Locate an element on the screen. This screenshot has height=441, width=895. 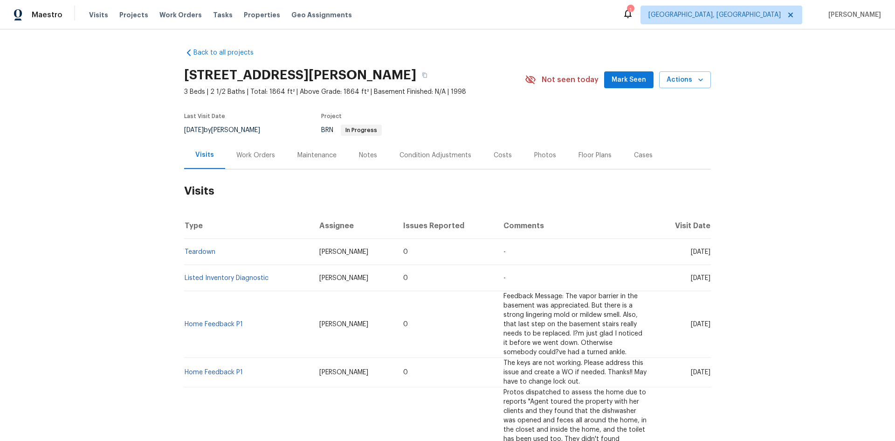
div: Costs is located at coordinates (503, 155).